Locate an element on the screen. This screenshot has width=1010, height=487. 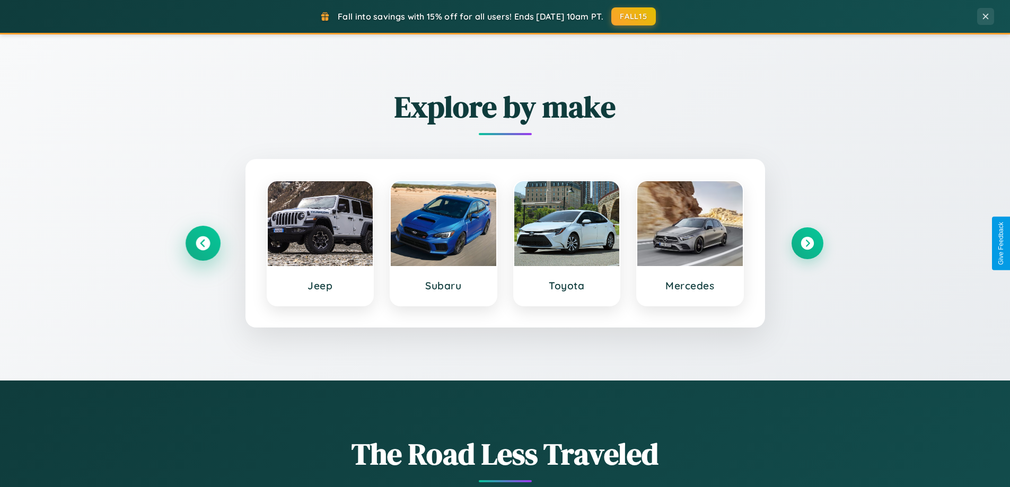
div: Give Feedback is located at coordinates (1001, 243).